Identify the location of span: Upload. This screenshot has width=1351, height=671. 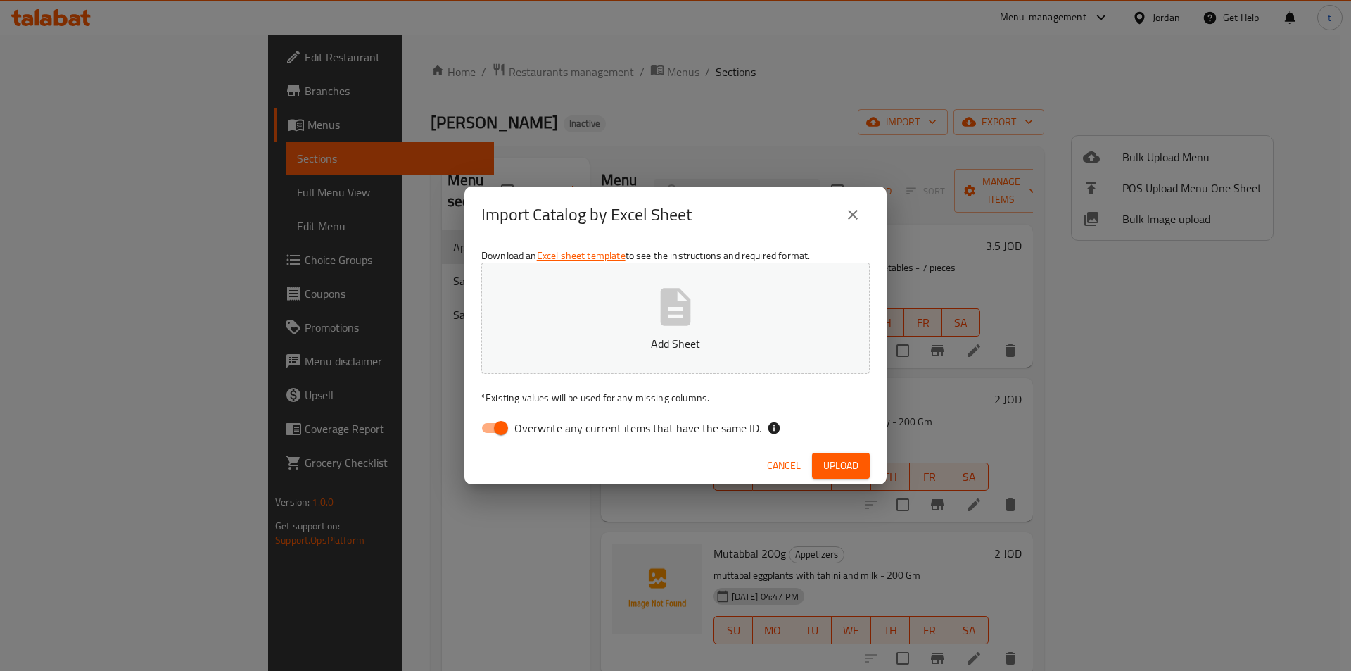
(841, 465).